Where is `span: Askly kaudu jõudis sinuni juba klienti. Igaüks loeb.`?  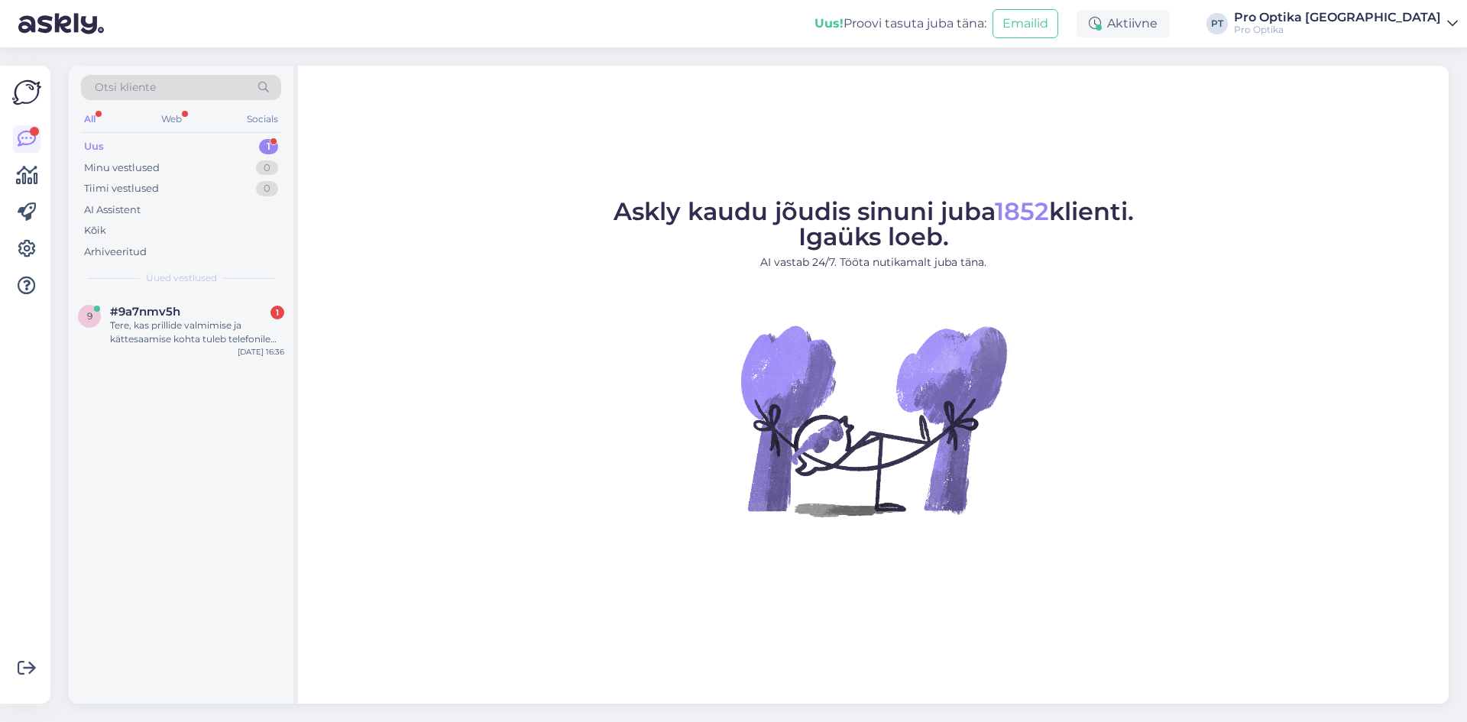 span: Askly kaudu jõudis sinuni juba klienti. Igaüks loeb. is located at coordinates (874, 224).